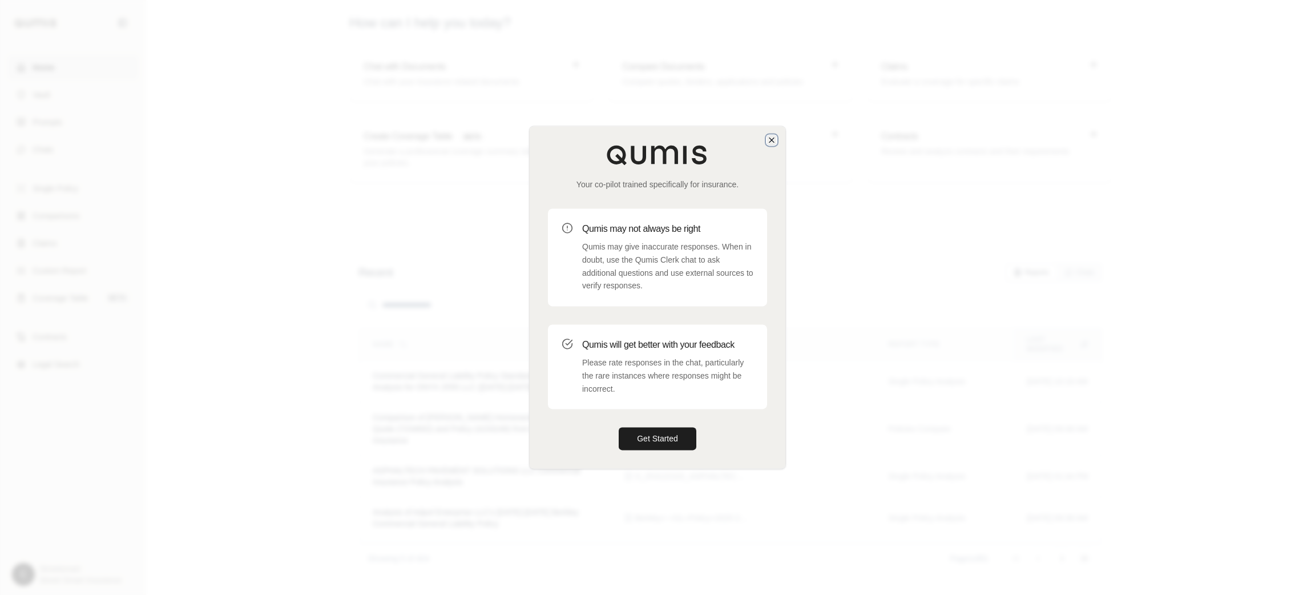 Image resolution: width=1315 pixels, height=595 pixels. What do you see at coordinates (668, 266) in the screenshot?
I see `p: Qumis may give inaccurate responses. When in doubt, use the Qumis Clerk chat to ask additional qu...` at bounding box center [668, 266].